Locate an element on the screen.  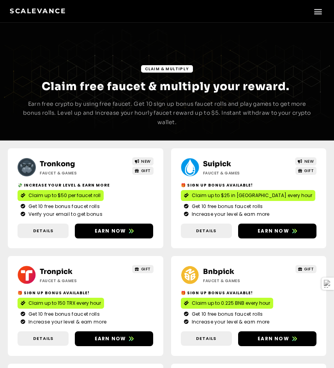
a: Claim up to 150 TRX every hour is located at coordinates (61, 303).